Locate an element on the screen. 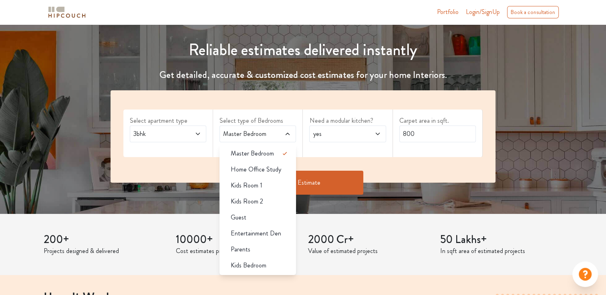  div: Book a consultation is located at coordinates (532, 12).